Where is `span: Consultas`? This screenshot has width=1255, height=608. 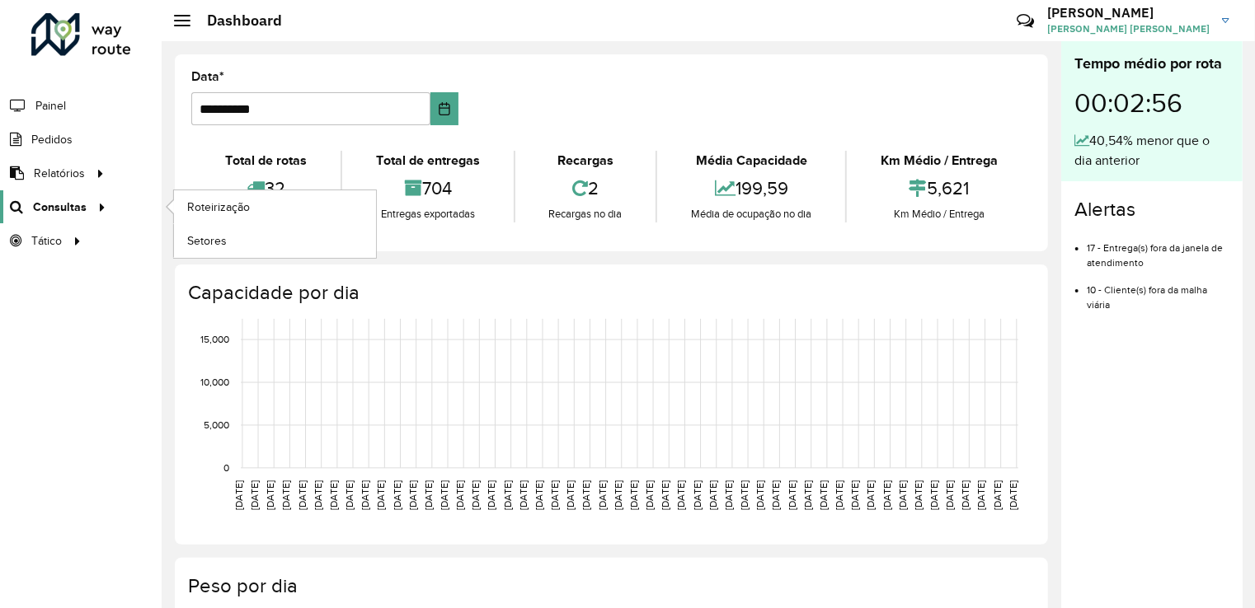
span: Consultas is located at coordinates (59, 207).